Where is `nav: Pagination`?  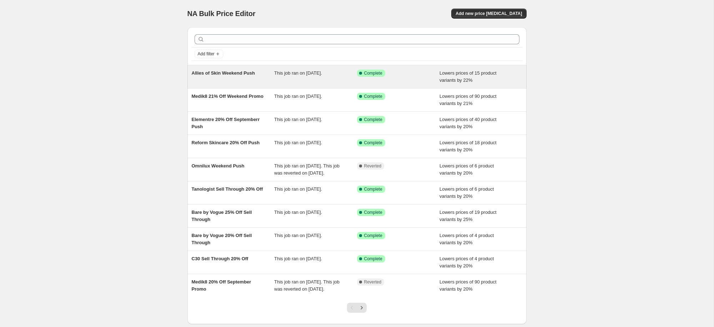 nav: Pagination is located at coordinates (357, 308).